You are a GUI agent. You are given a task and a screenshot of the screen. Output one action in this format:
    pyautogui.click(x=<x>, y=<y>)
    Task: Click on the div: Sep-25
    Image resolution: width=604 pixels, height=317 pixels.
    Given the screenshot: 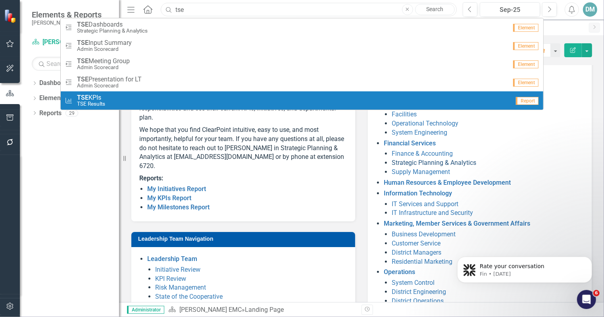 What is the action you would take?
    pyautogui.click(x=510, y=10)
    